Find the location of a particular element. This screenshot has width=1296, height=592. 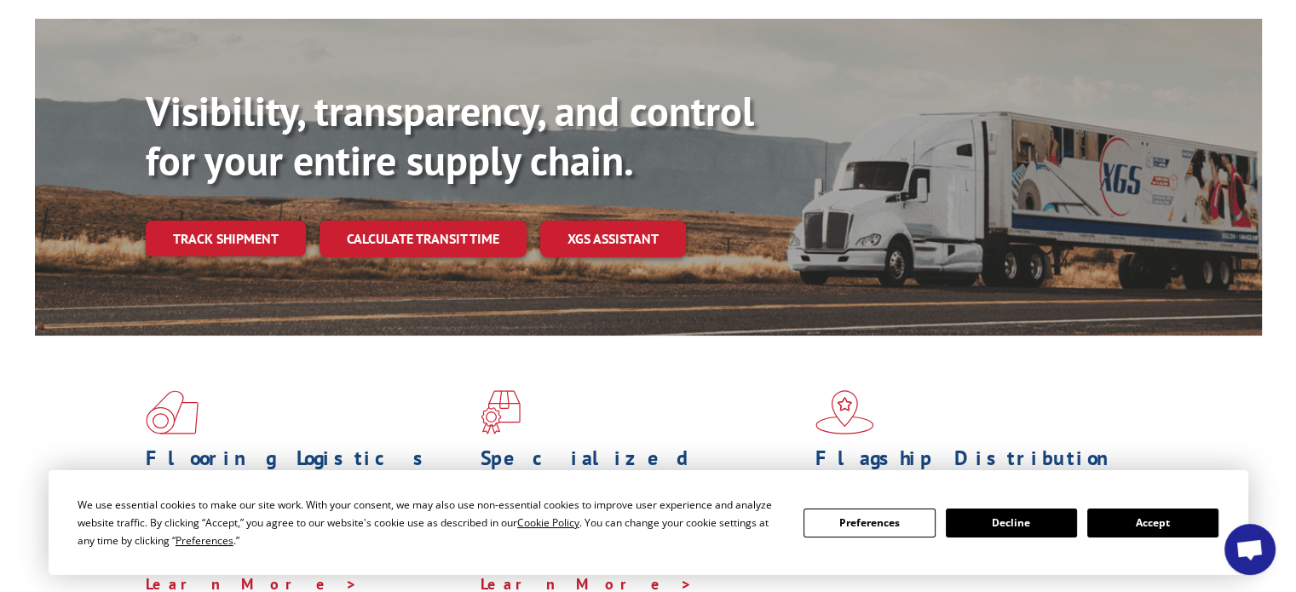

a: Track shipment is located at coordinates (226, 239).